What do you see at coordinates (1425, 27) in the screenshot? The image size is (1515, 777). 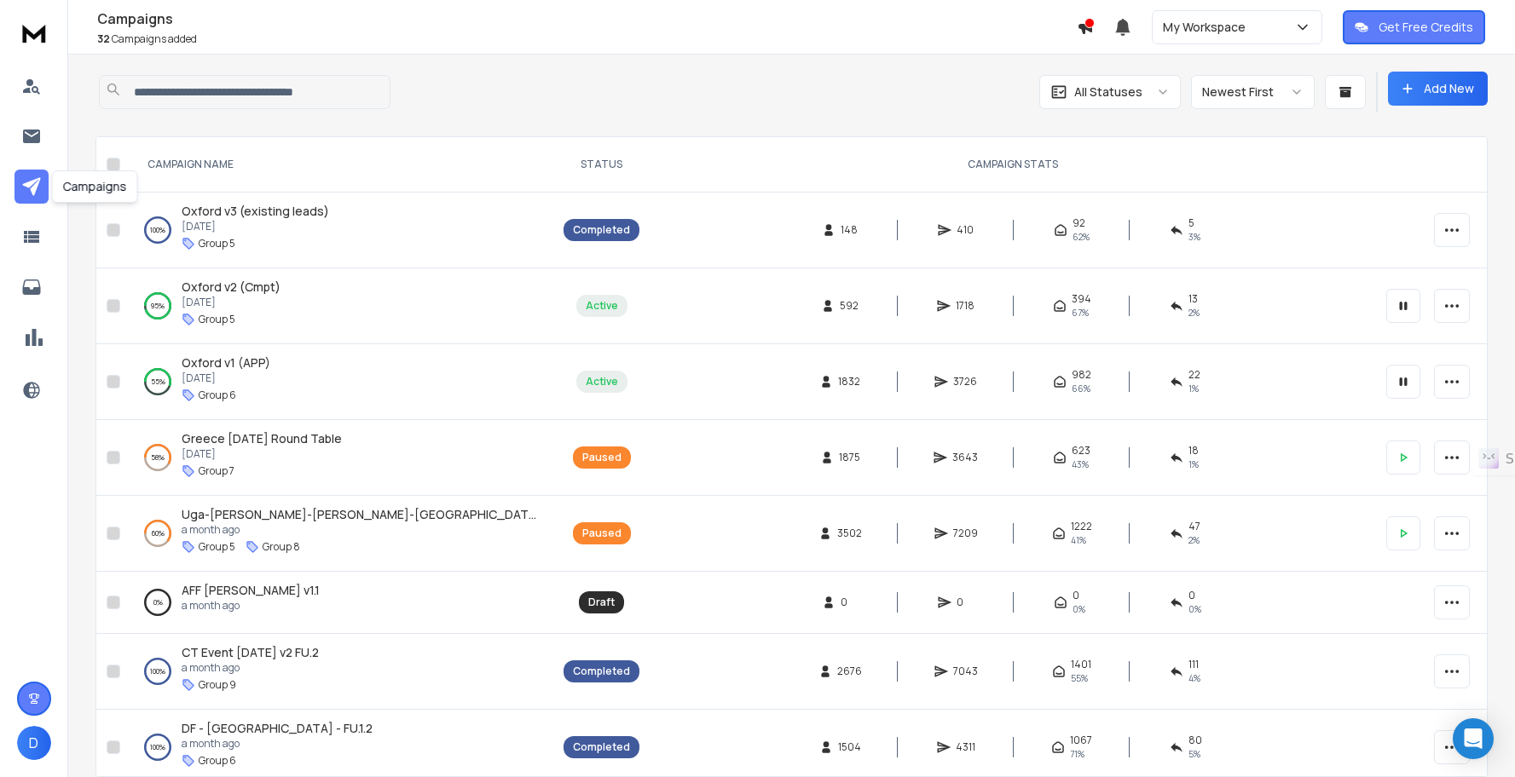 I see `p: Get Free Credits` at bounding box center [1425, 27].